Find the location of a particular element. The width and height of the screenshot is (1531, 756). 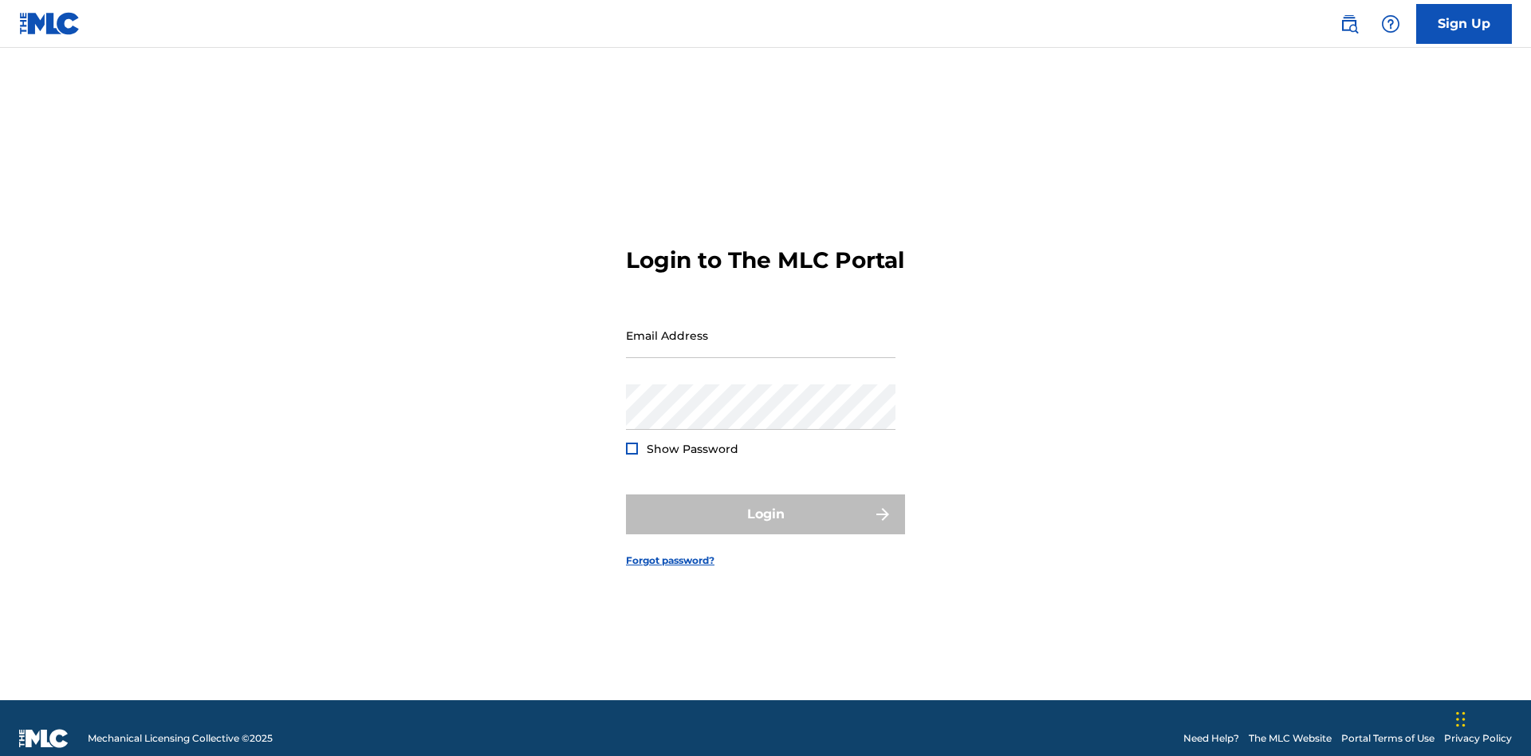

a: Public Search is located at coordinates (1349, 24).